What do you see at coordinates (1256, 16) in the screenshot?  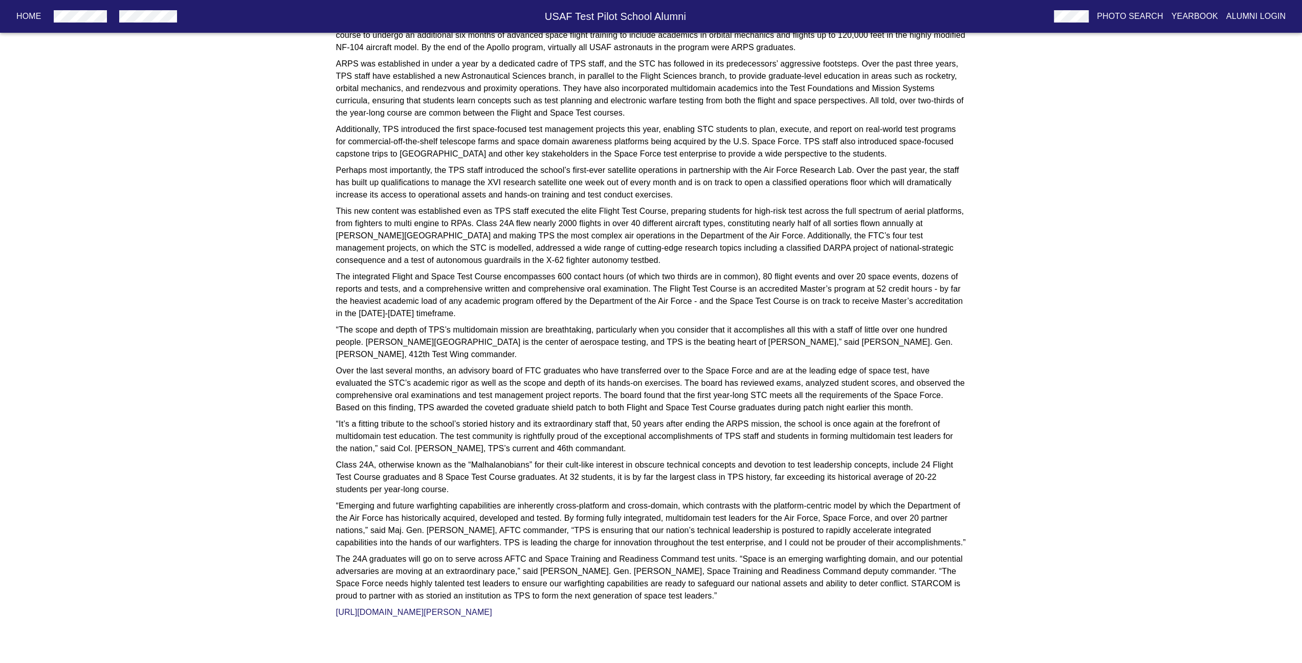 I see `a: Alumni Login` at bounding box center [1256, 16].